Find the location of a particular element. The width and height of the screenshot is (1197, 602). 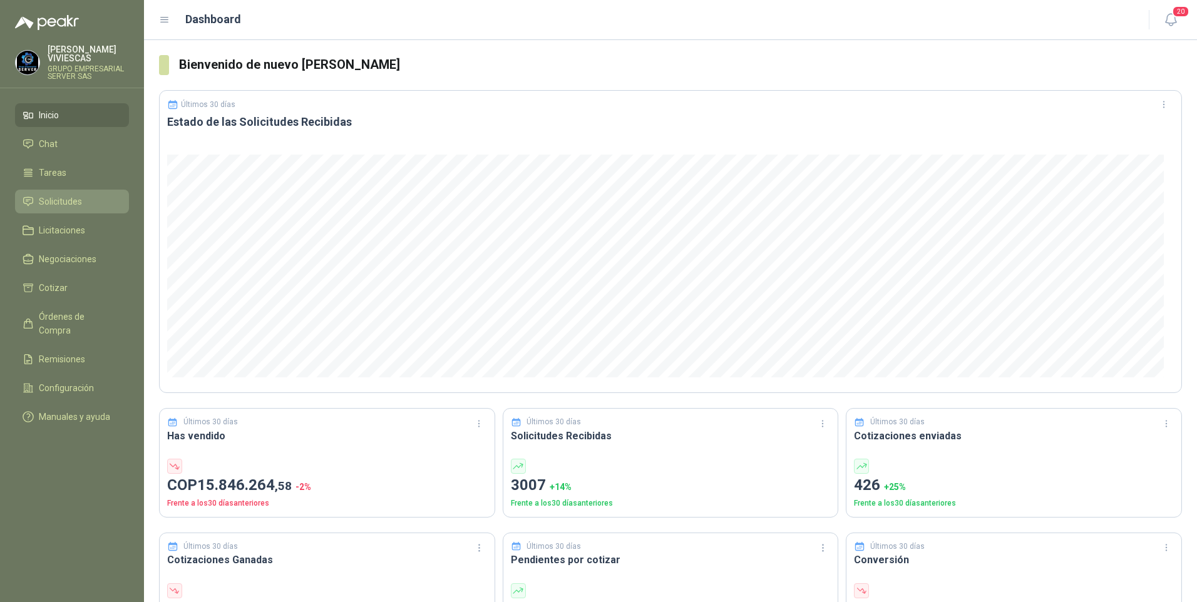

h3: Pendientes por cotizar is located at coordinates (670, 559).